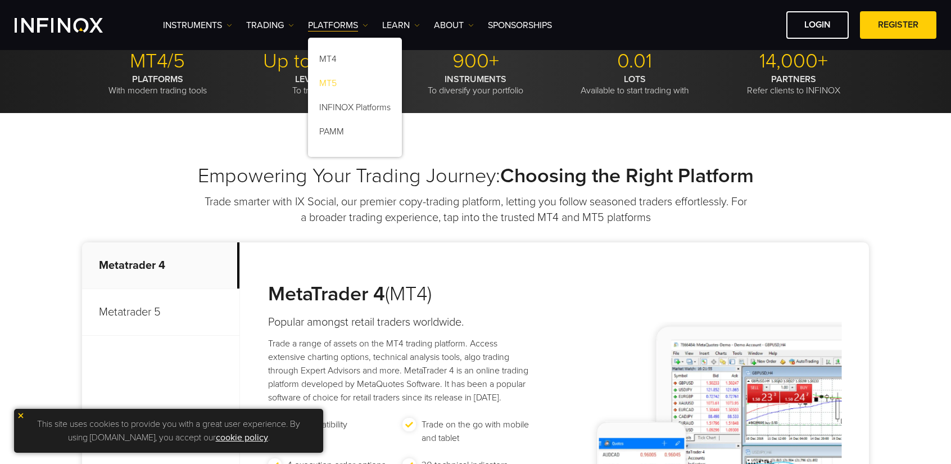 This screenshot has height=464, width=951. I want to click on p: Trade a range of assets on the MT4 trading platform. Access extensive charting options, technical..., so click(402, 371).